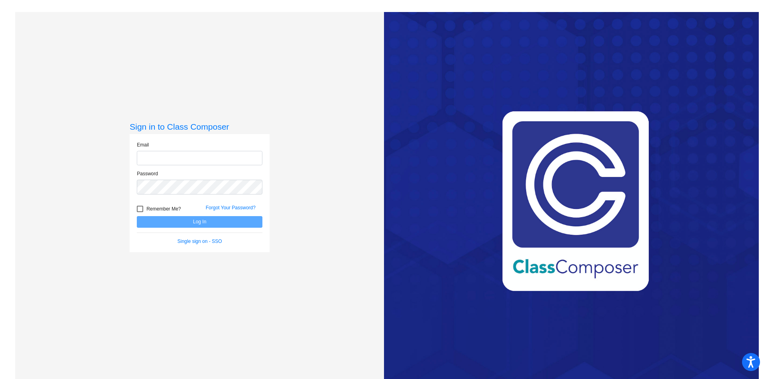 This screenshot has width=768, height=379. Describe the element at coordinates (200, 222) in the screenshot. I see `button: Log In` at that location.